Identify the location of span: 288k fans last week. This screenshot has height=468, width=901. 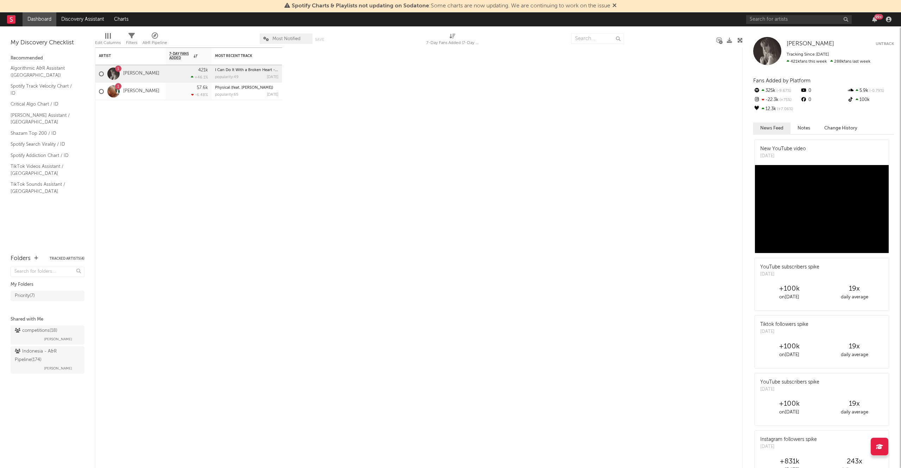
(829, 62).